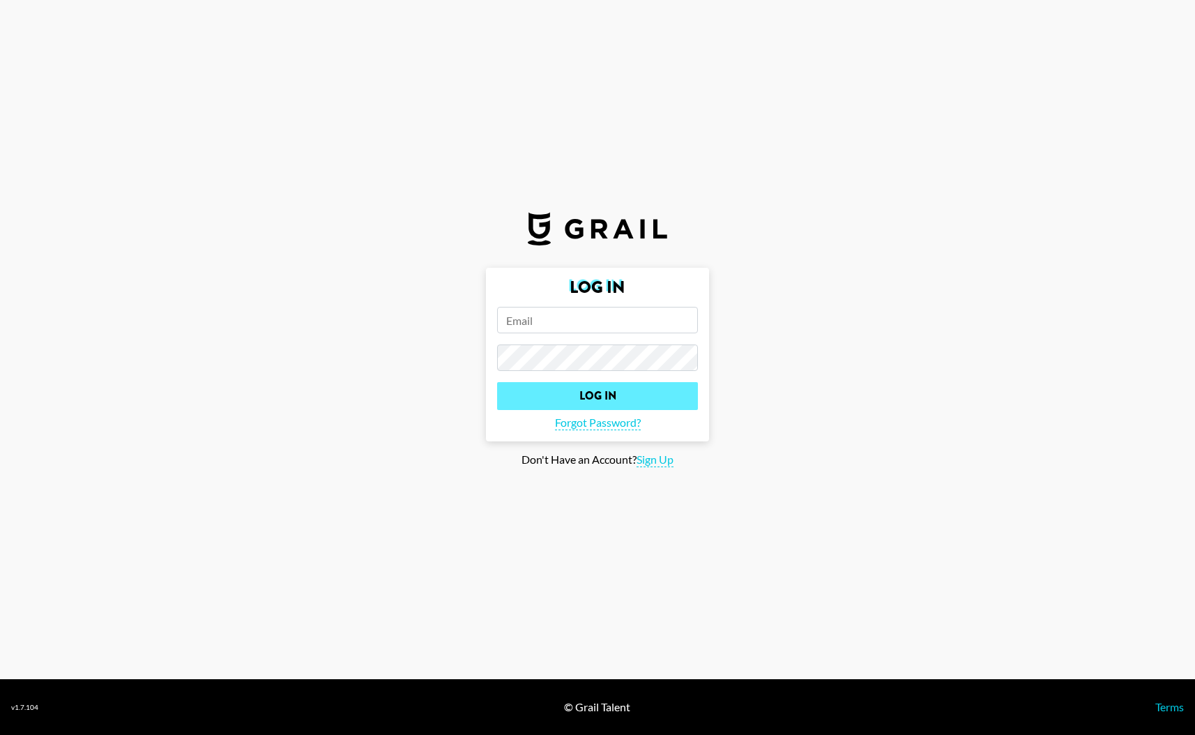  I want to click on span: Sign Up, so click(654, 459).